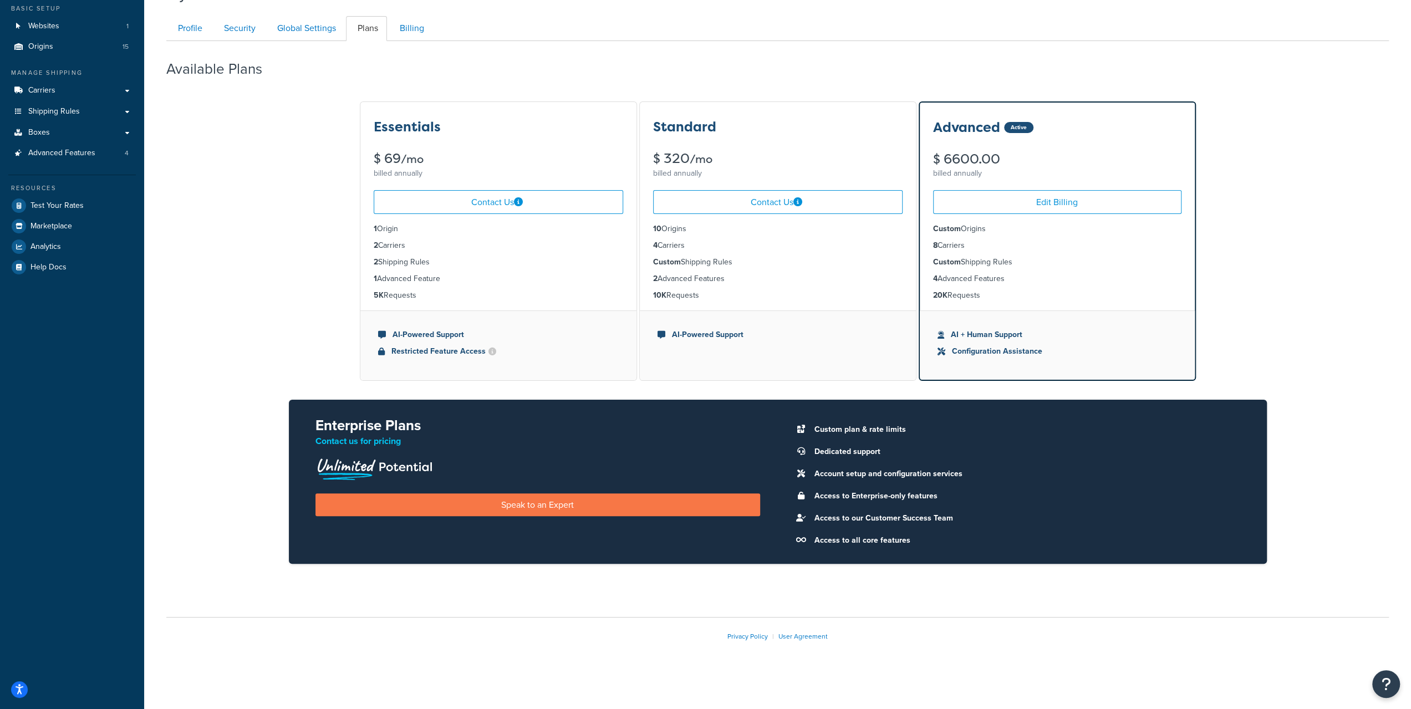 Image resolution: width=1411 pixels, height=709 pixels. Describe the element at coordinates (375, 228) in the screenshot. I see `strong: 1` at that location.